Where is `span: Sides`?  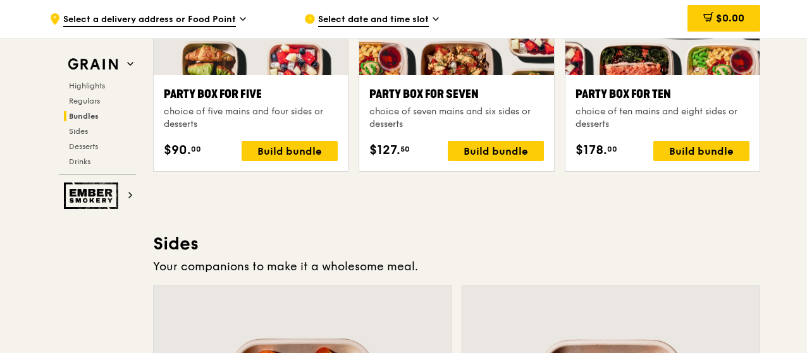
span: Sides is located at coordinates (78, 132).